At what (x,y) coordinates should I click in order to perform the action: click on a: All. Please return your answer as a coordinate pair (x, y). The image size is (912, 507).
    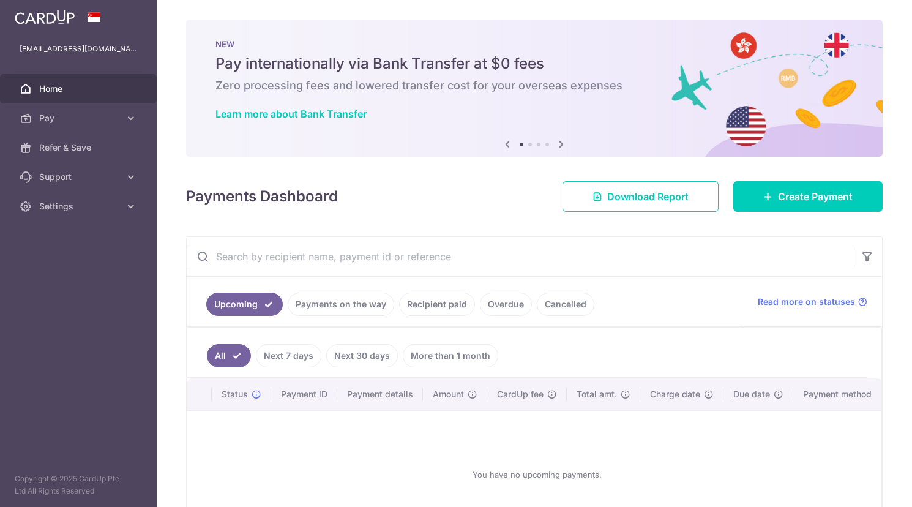
    Looking at the image, I should click on (229, 356).